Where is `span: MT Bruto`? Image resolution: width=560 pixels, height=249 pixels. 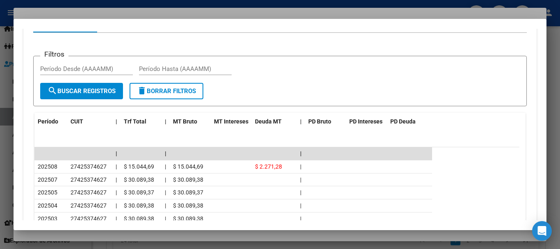 span: MT Bruto is located at coordinates (185, 121).